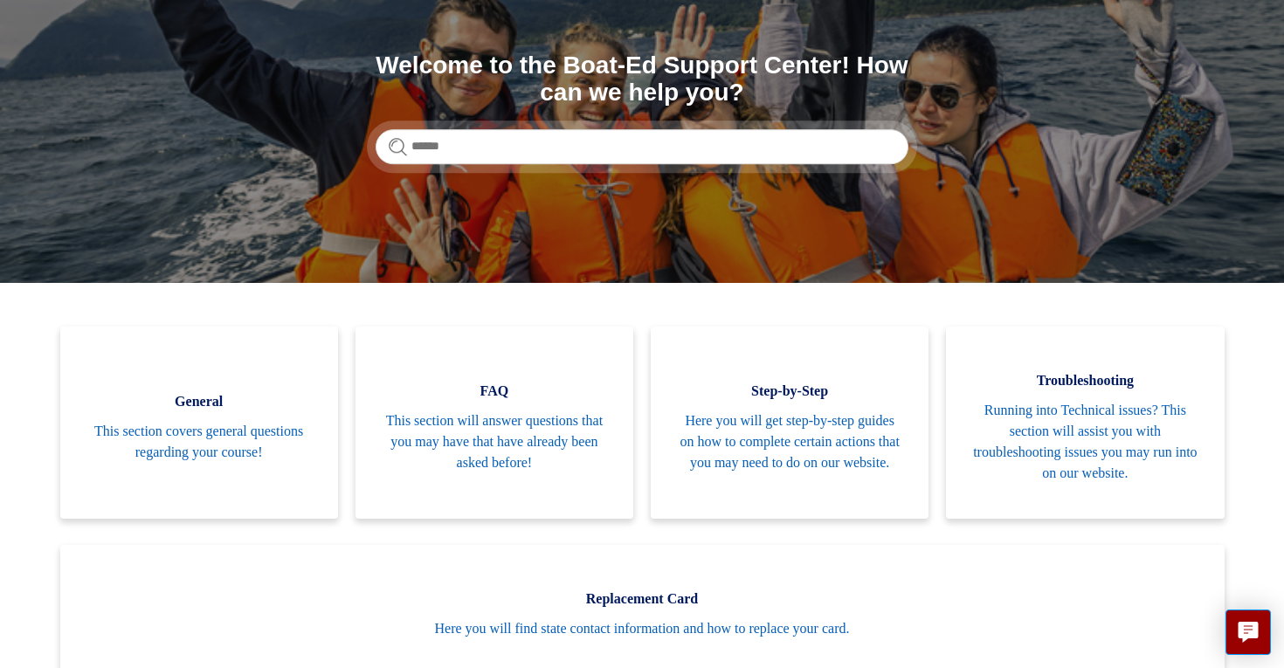  What do you see at coordinates (199, 442) in the screenshot?
I see `span: This section covers general questions regarding your course!` at bounding box center [199, 442].